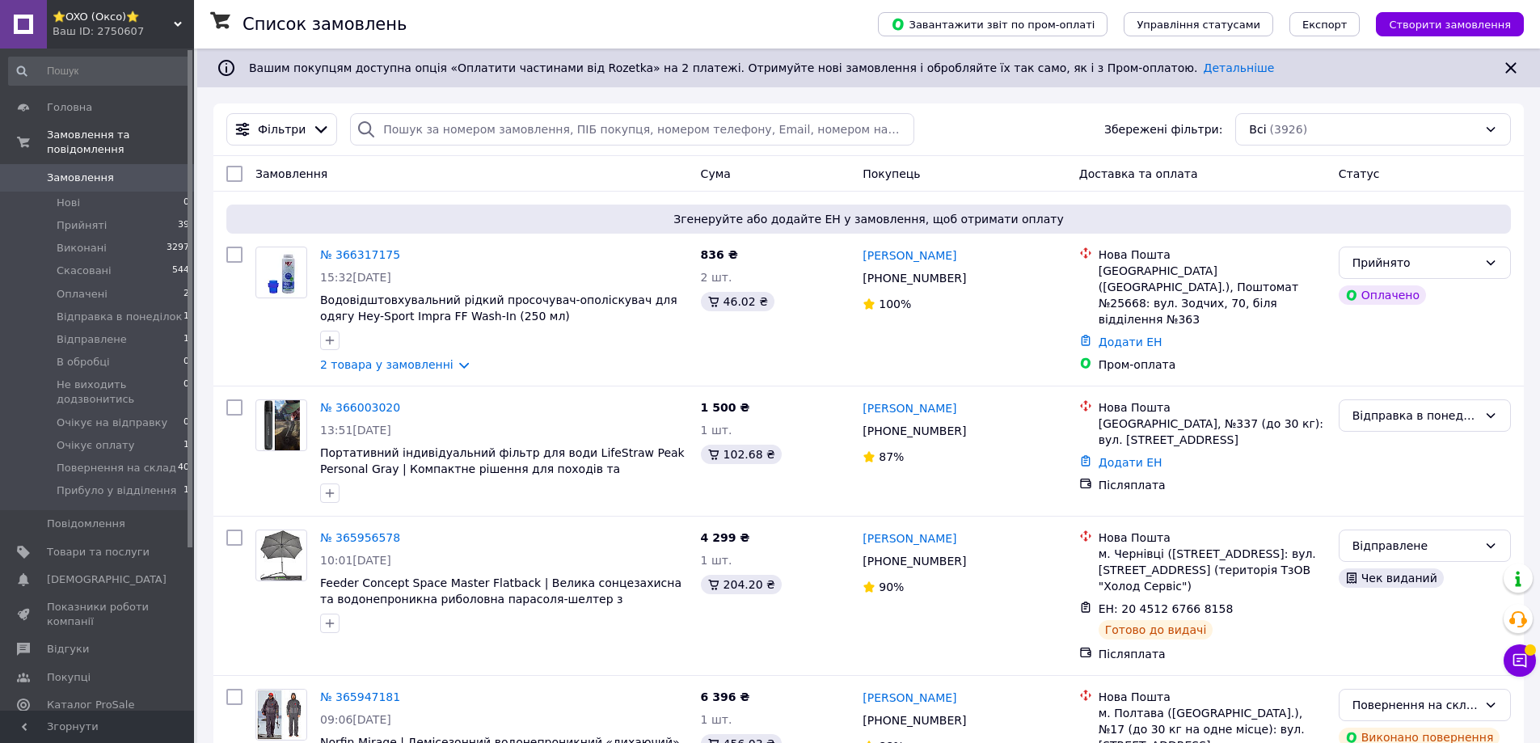  Describe the element at coordinates (1414, 263) in the screenshot. I see `div: Прийнято` at that location.